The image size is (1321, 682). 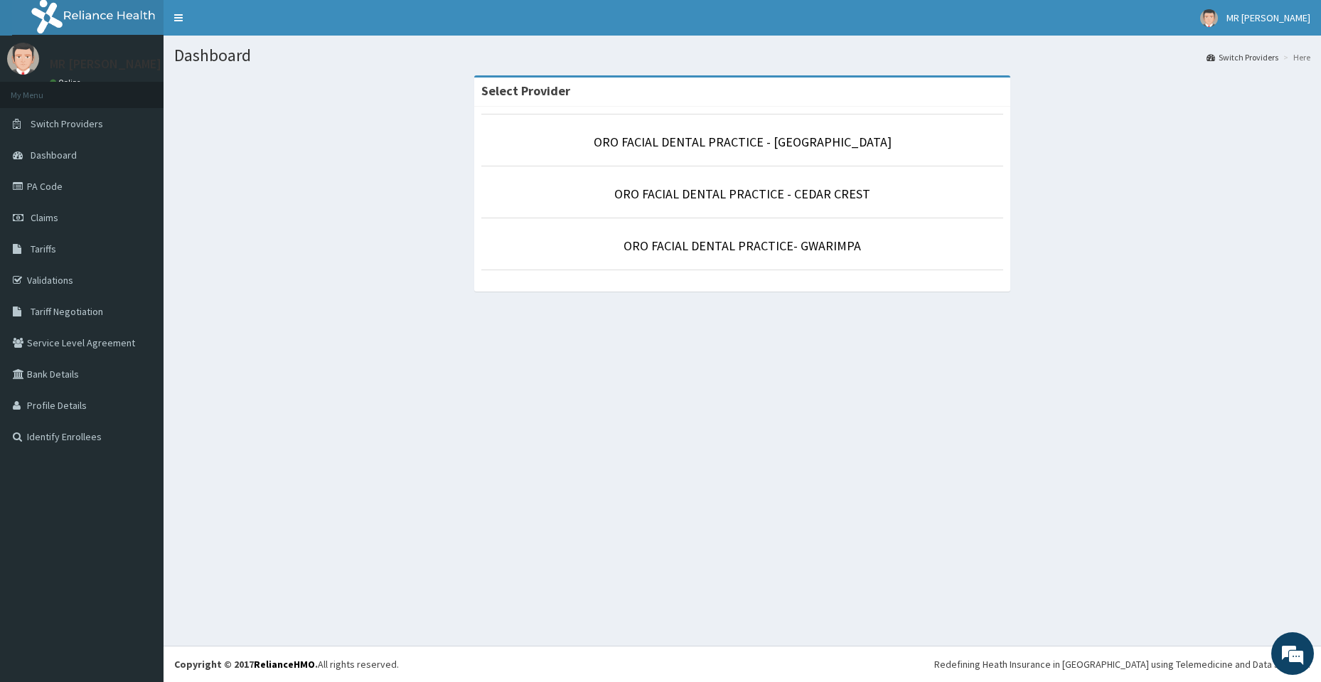 What do you see at coordinates (44, 217) in the screenshot?
I see `span: Claims` at bounding box center [44, 217].